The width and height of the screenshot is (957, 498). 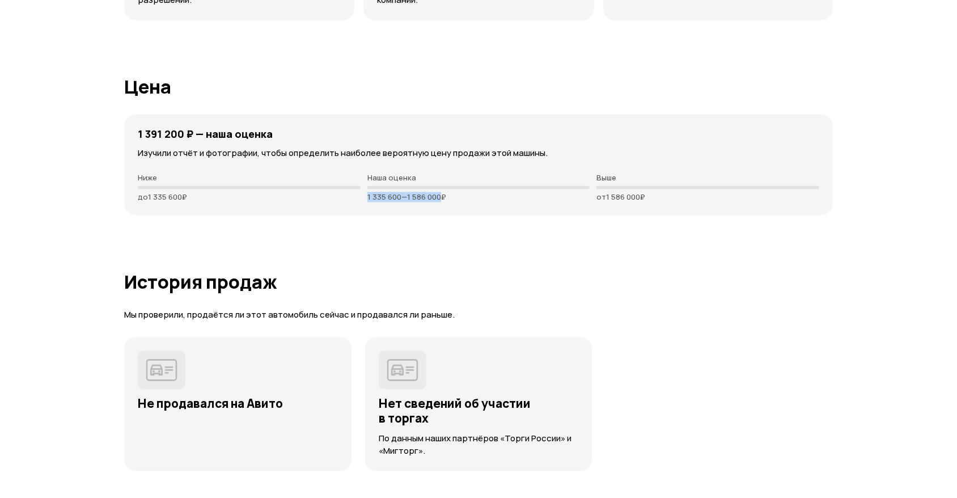 I want to click on p: По данным наших партнёров «Торги России» и «Мигторг»., so click(x=478, y=444).